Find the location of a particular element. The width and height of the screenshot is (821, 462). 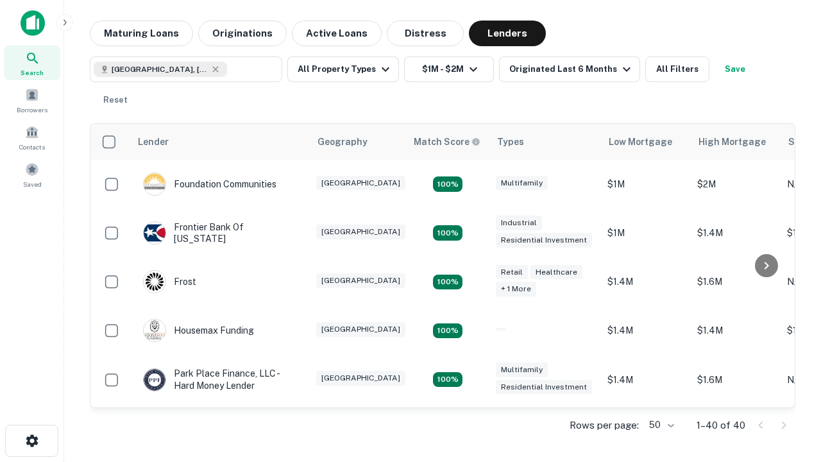

div: Low Mortgage is located at coordinates (640, 142).